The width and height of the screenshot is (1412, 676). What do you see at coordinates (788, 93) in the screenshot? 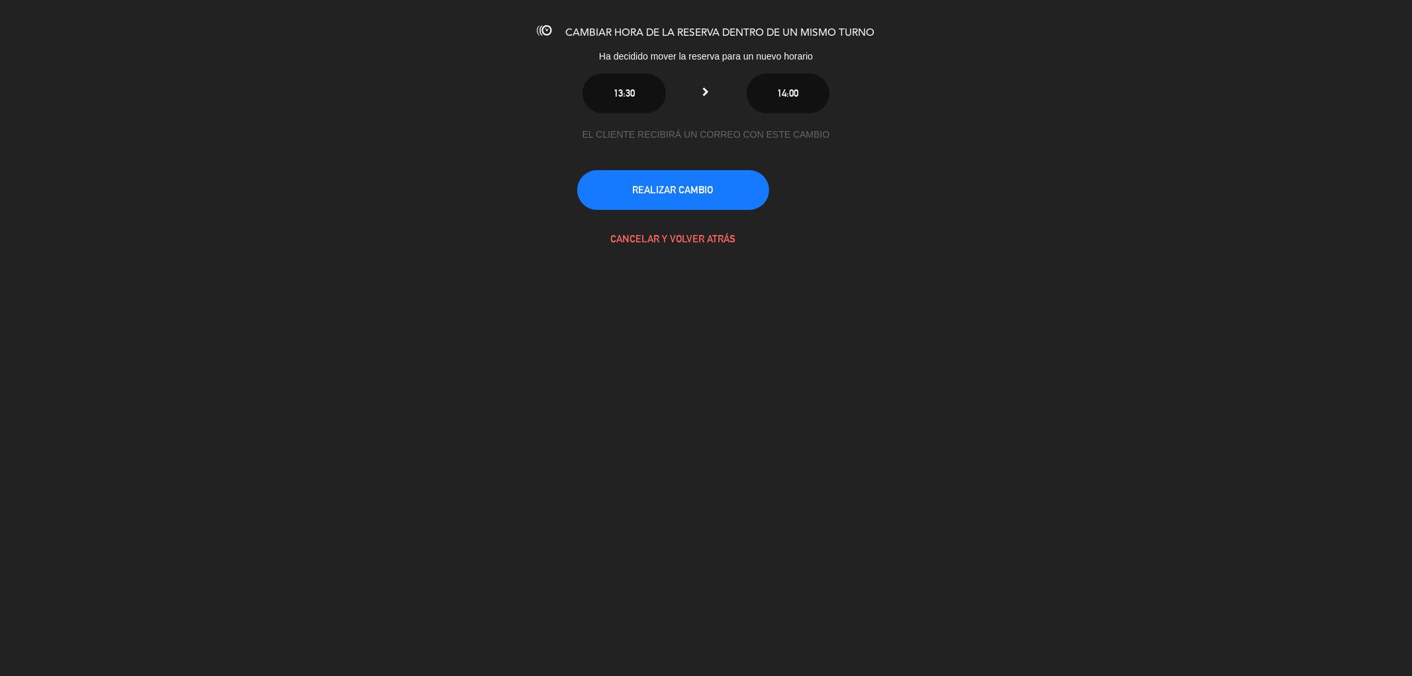
I see `button: 14:00` at bounding box center [788, 93].